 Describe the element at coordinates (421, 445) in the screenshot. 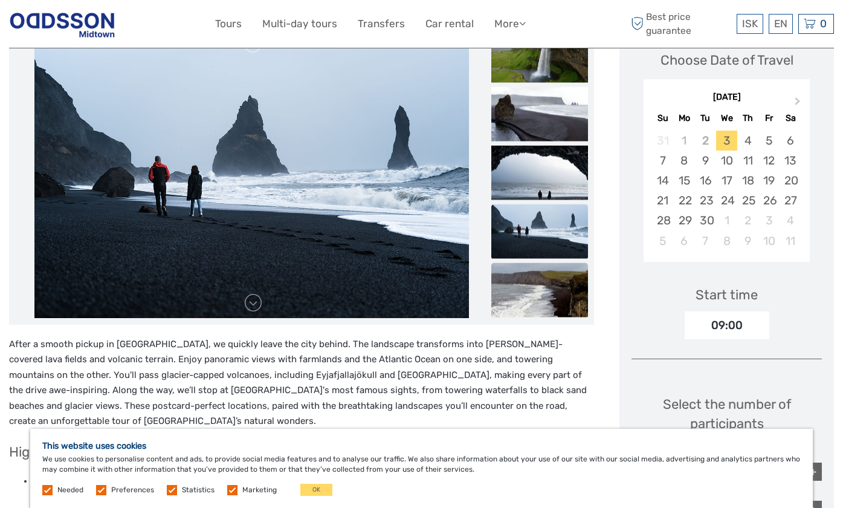

I see `h5: This website uses cookies` at that location.